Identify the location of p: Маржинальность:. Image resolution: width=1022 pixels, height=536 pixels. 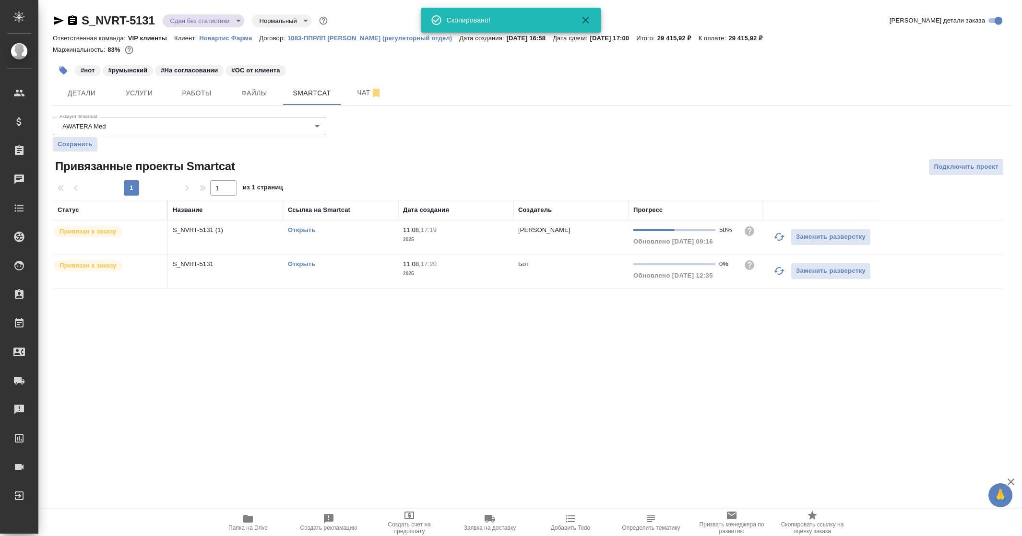
(80, 49).